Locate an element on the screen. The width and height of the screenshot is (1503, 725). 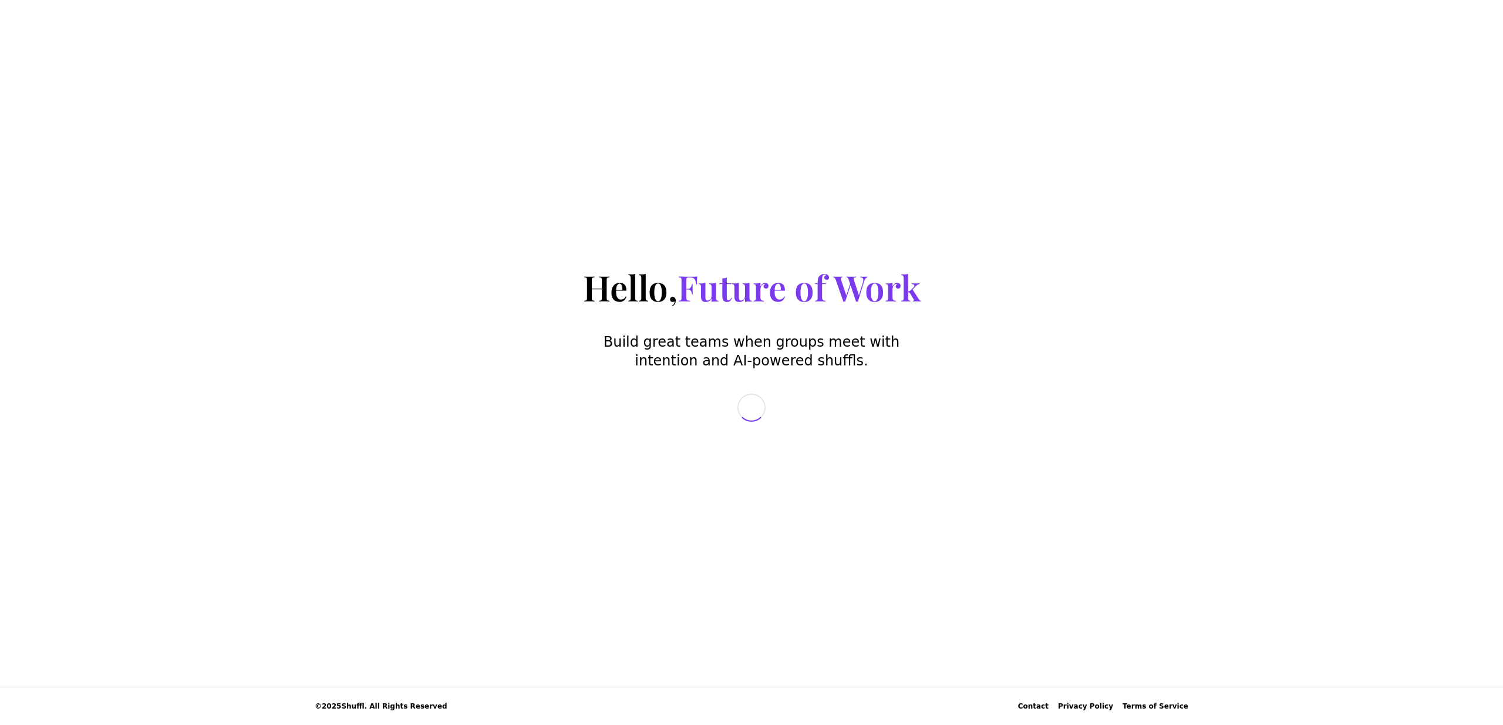
p: Build great teams when groups meet with intention and AI-powered shuffls. is located at coordinates (751, 352).